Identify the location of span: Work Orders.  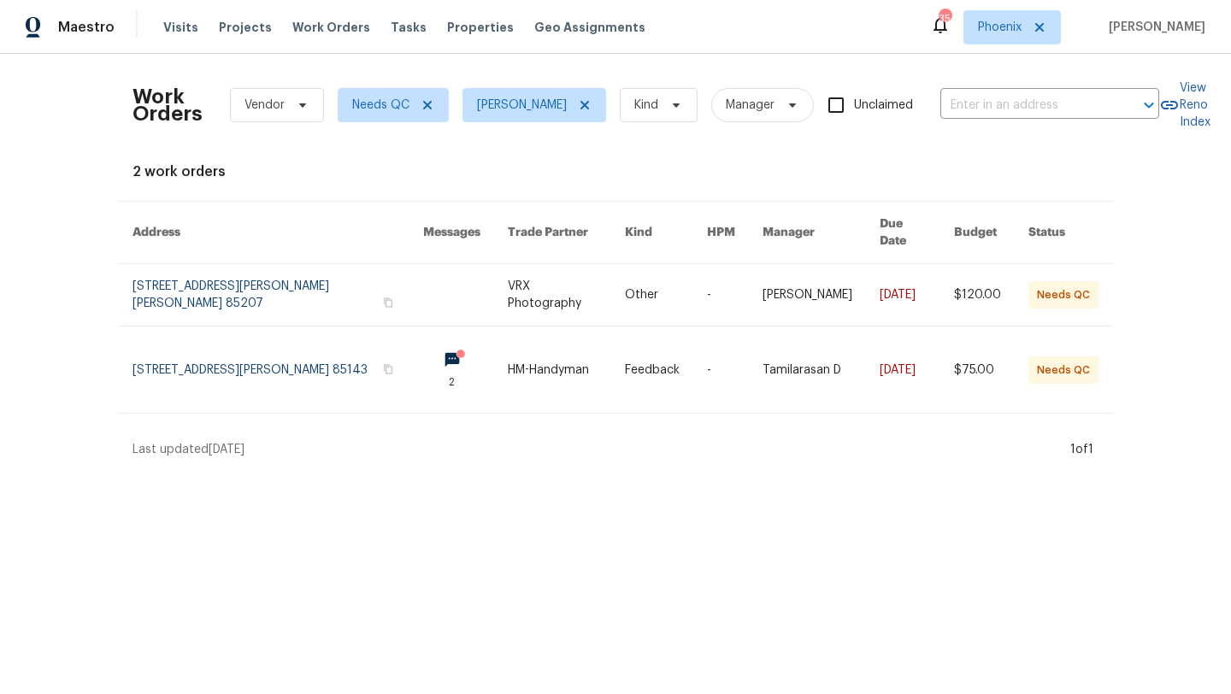
(331, 27).